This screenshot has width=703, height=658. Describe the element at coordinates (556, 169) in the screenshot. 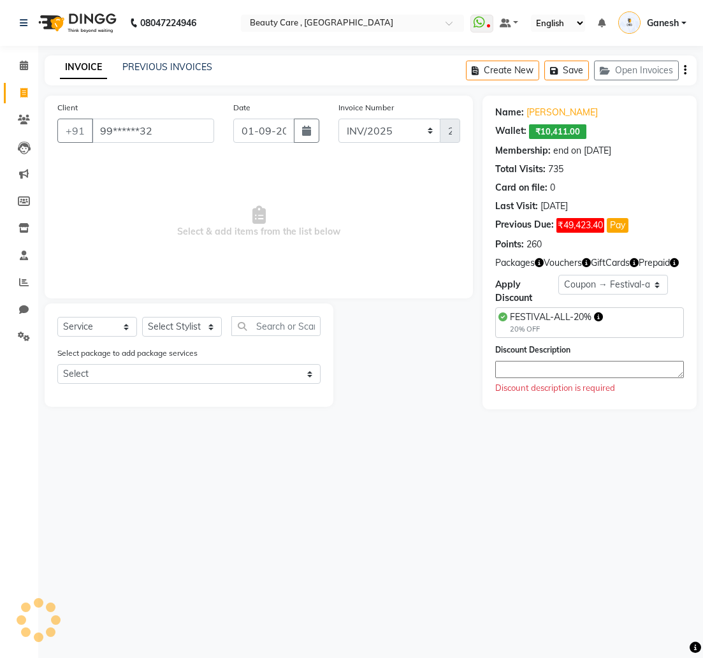

I see `div: 735` at that location.